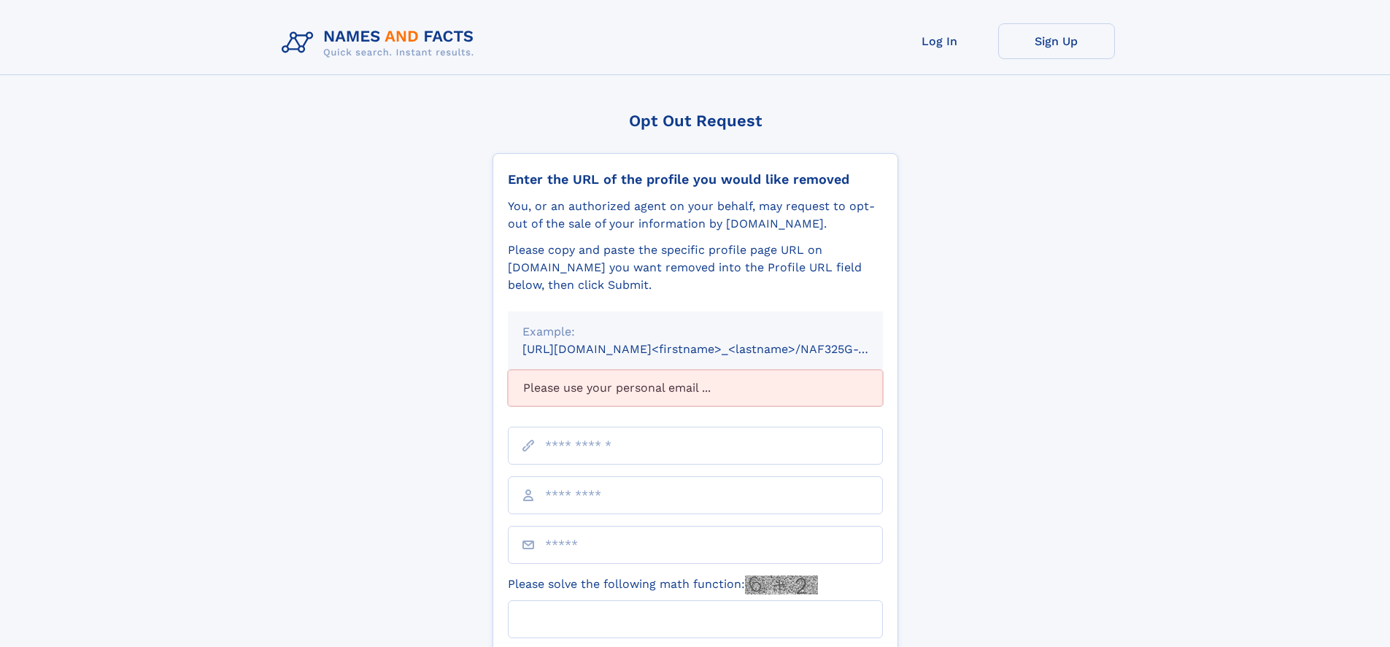  I want to click on div: You, or an authorized agent on your behalf, may request to opt-out of the sale of your informatio..., so click(695, 215).